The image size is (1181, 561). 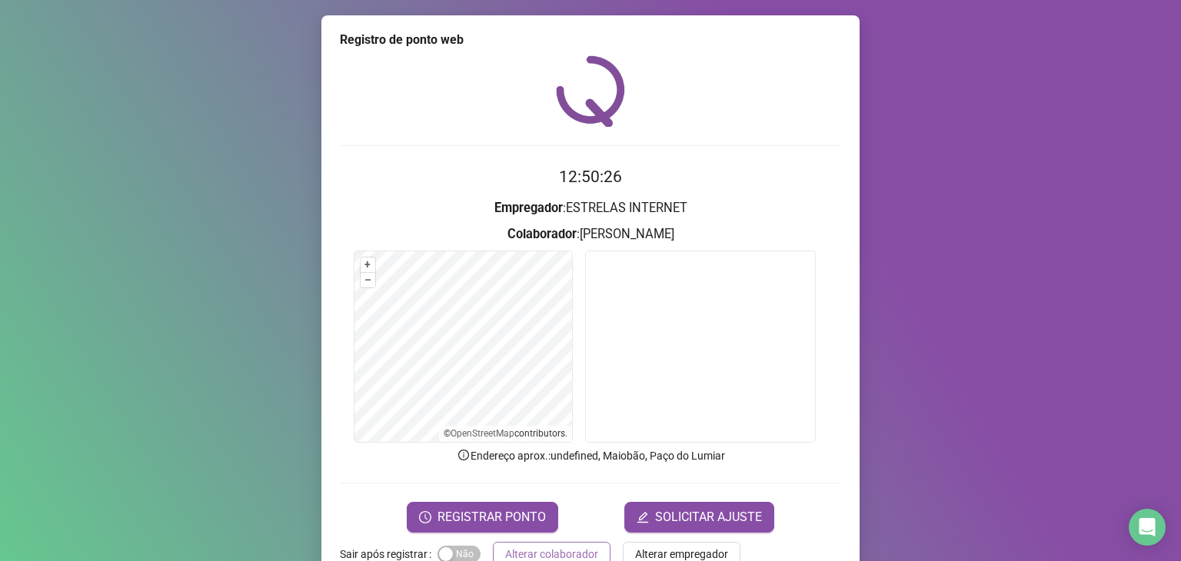 I want to click on strong: Empregador, so click(x=528, y=208).